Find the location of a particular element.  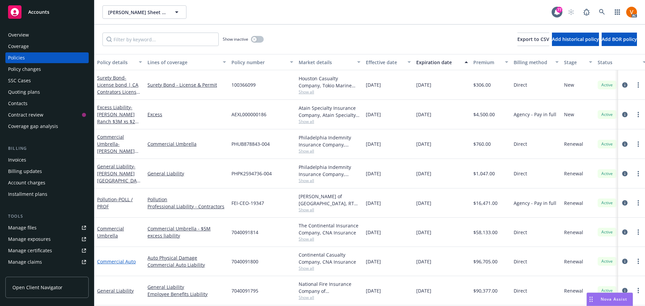

span: $96,705.00 is located at coordinates (485, 261).